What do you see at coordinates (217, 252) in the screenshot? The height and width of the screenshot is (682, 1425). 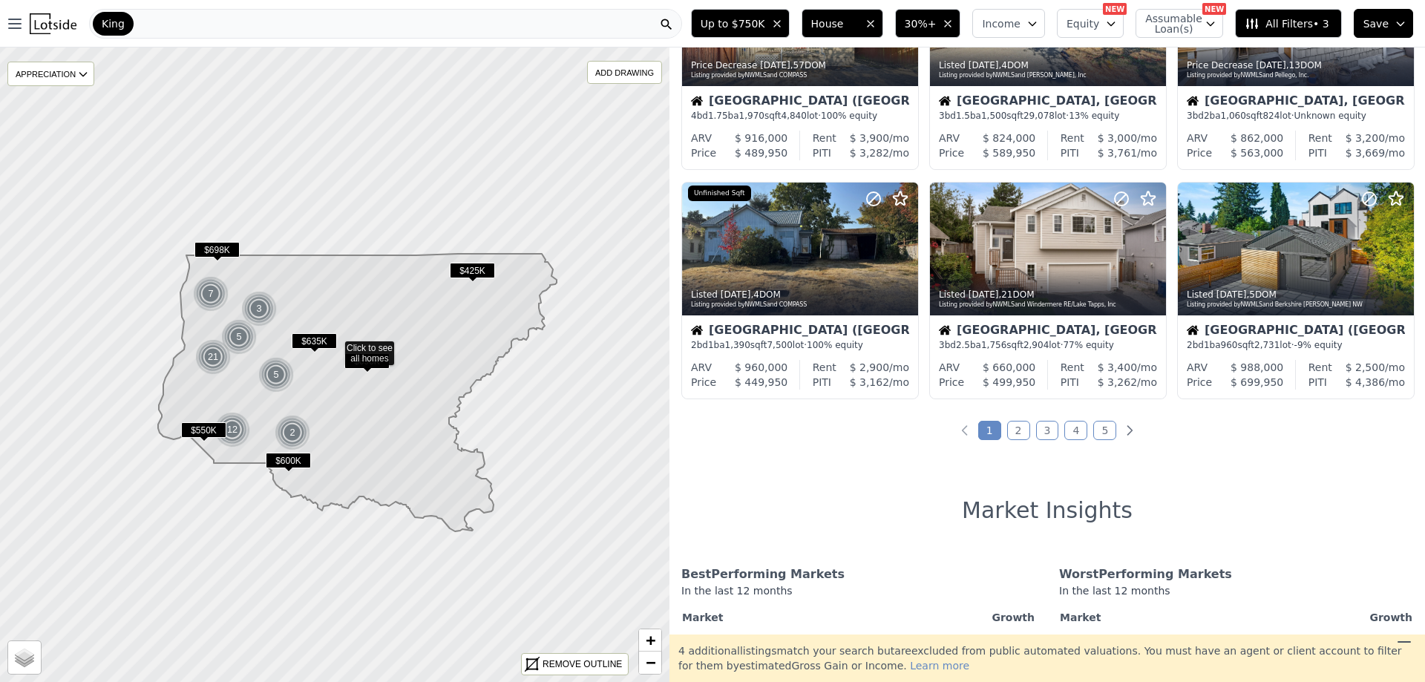 I see `div: $698K` at bounding box center [217, 252].